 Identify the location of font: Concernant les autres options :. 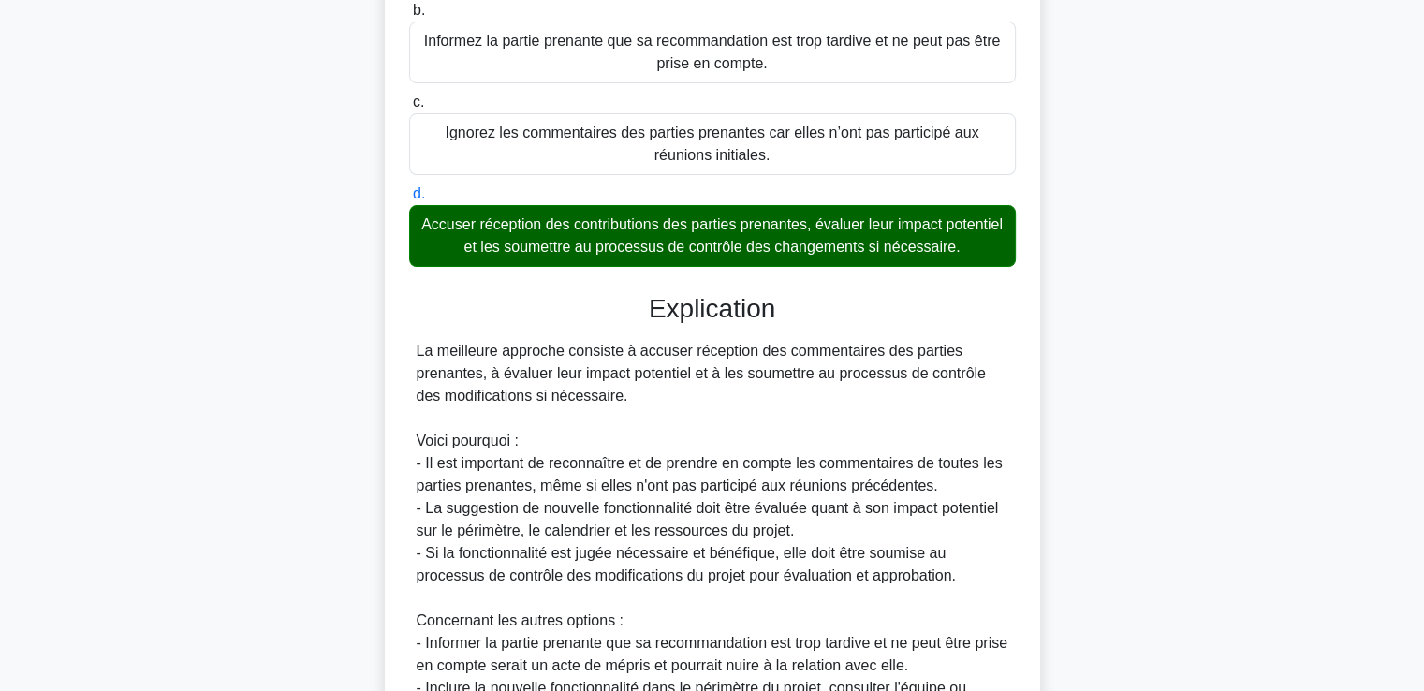
(520, 620).